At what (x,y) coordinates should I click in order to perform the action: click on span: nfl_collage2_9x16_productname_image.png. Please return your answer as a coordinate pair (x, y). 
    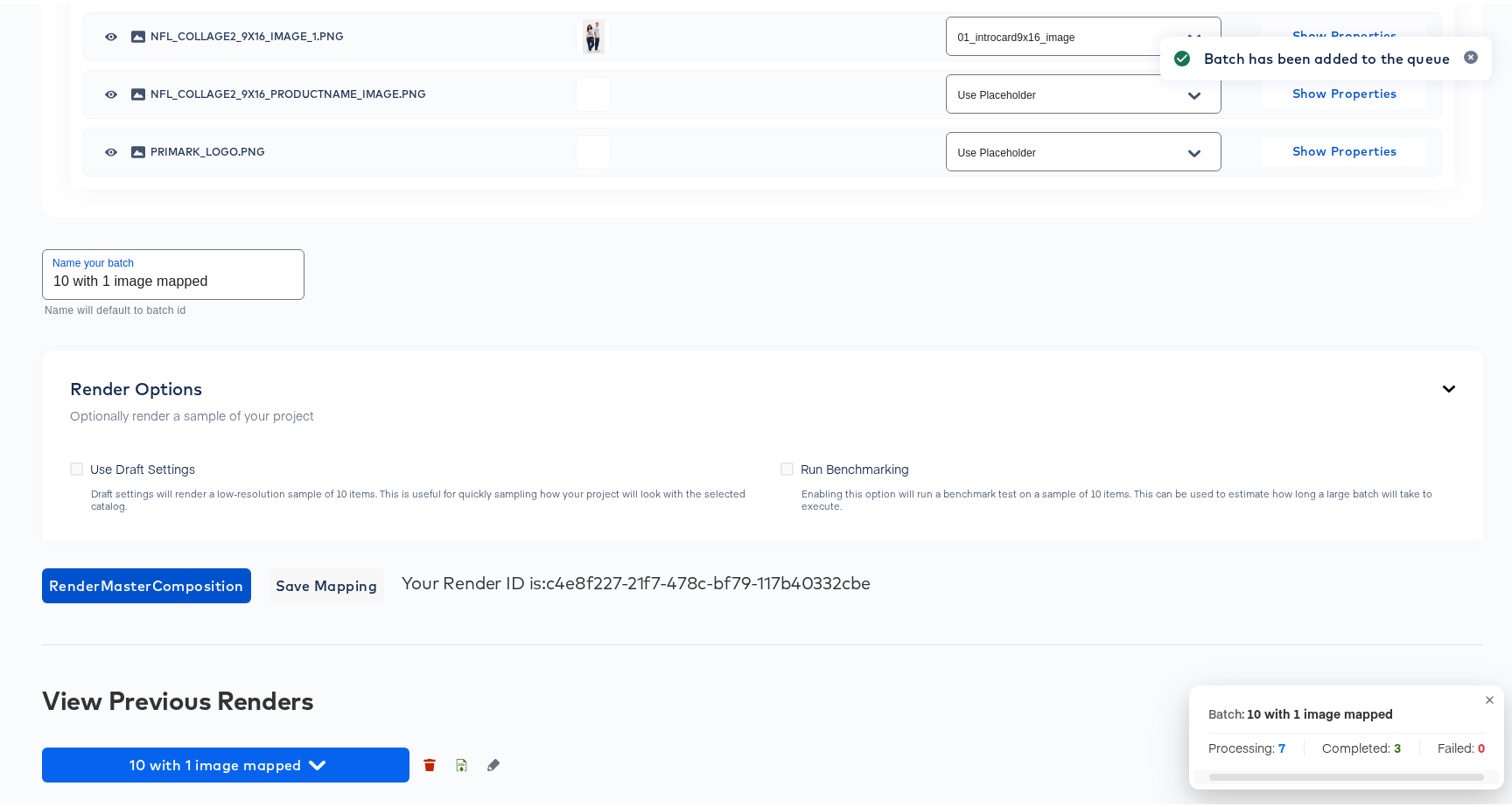
    Looking at the image, I should click on (356, 91).